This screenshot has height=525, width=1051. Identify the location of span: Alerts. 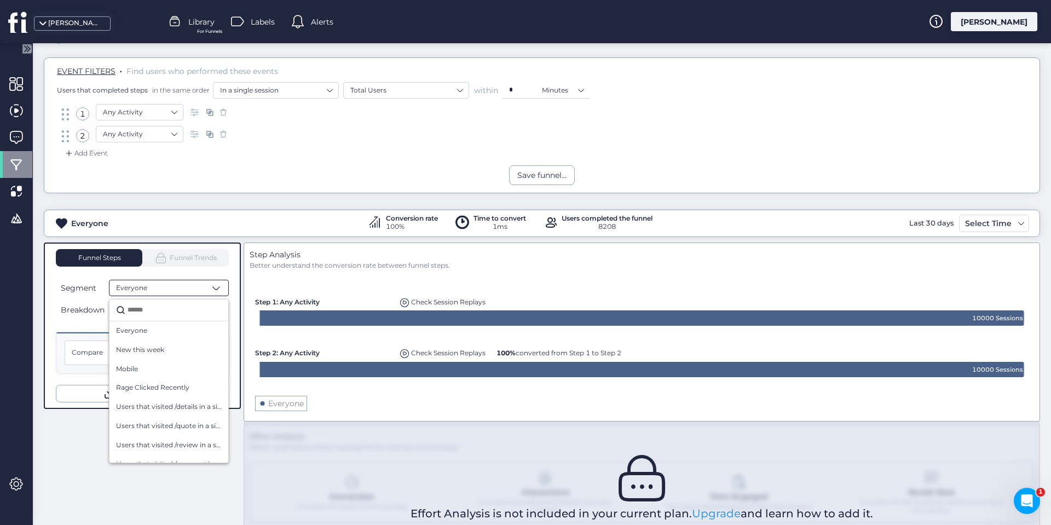
(322, 22).